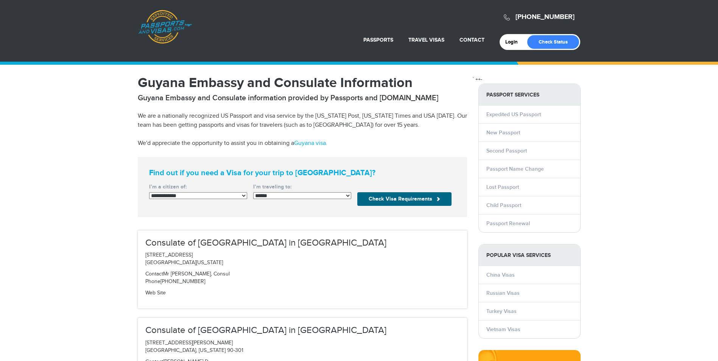 The image size is (718, 361). I want to click on a: Travel Visas, so click(426, 40).